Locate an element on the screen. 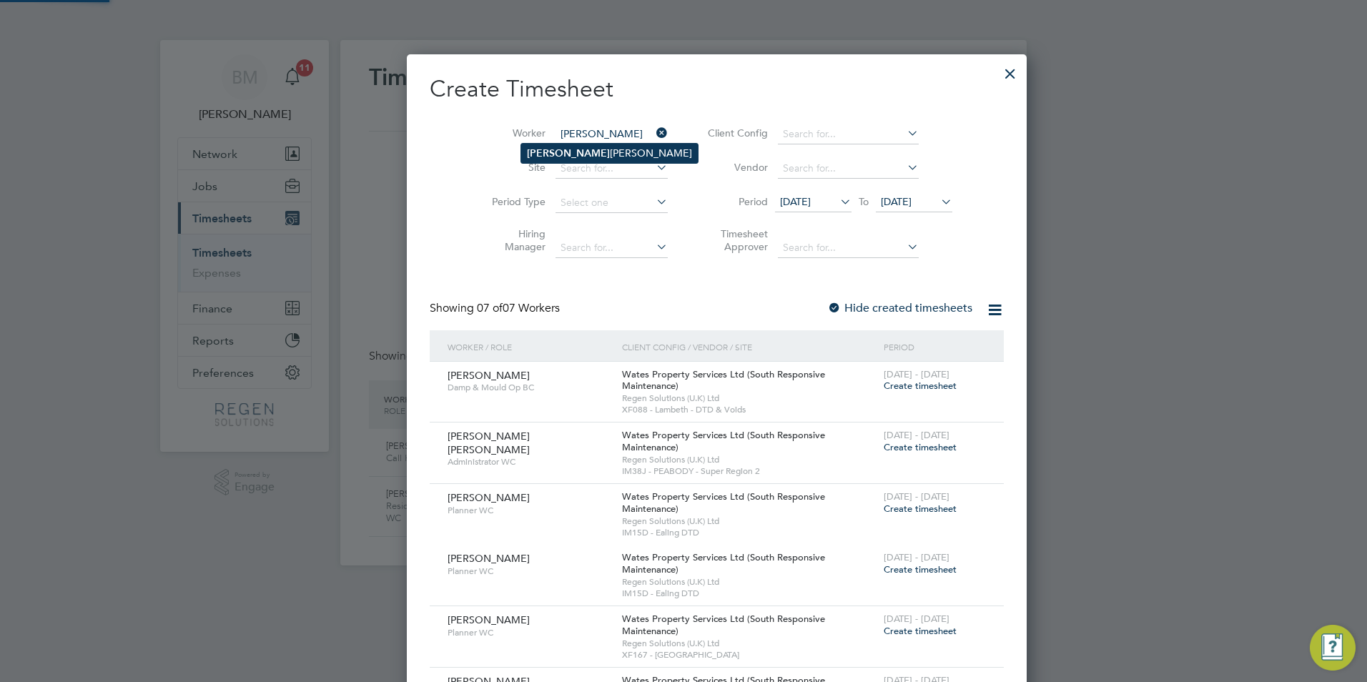 This screenshot has width=1367, height=682. label: Client Config is located at coordinates (736, 133).